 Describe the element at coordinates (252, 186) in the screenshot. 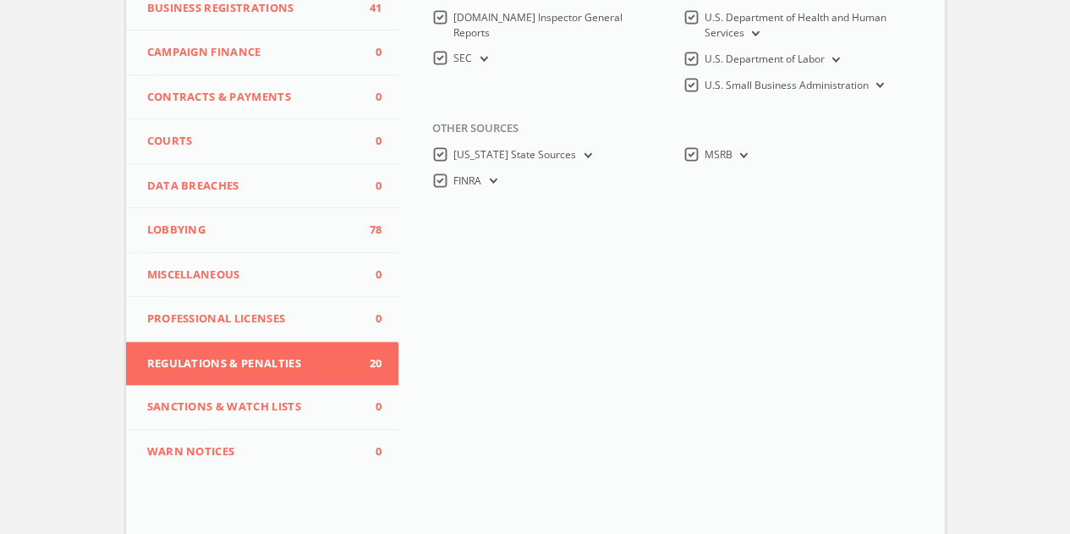

I see `span: Data Breaches` at that location.